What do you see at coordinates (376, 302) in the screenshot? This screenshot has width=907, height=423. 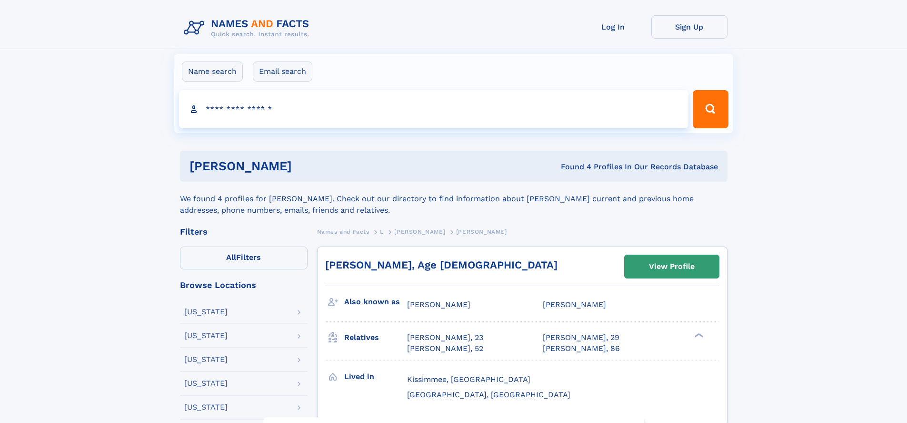 I see `h3: Also known as` at bounding box center [376, 302].